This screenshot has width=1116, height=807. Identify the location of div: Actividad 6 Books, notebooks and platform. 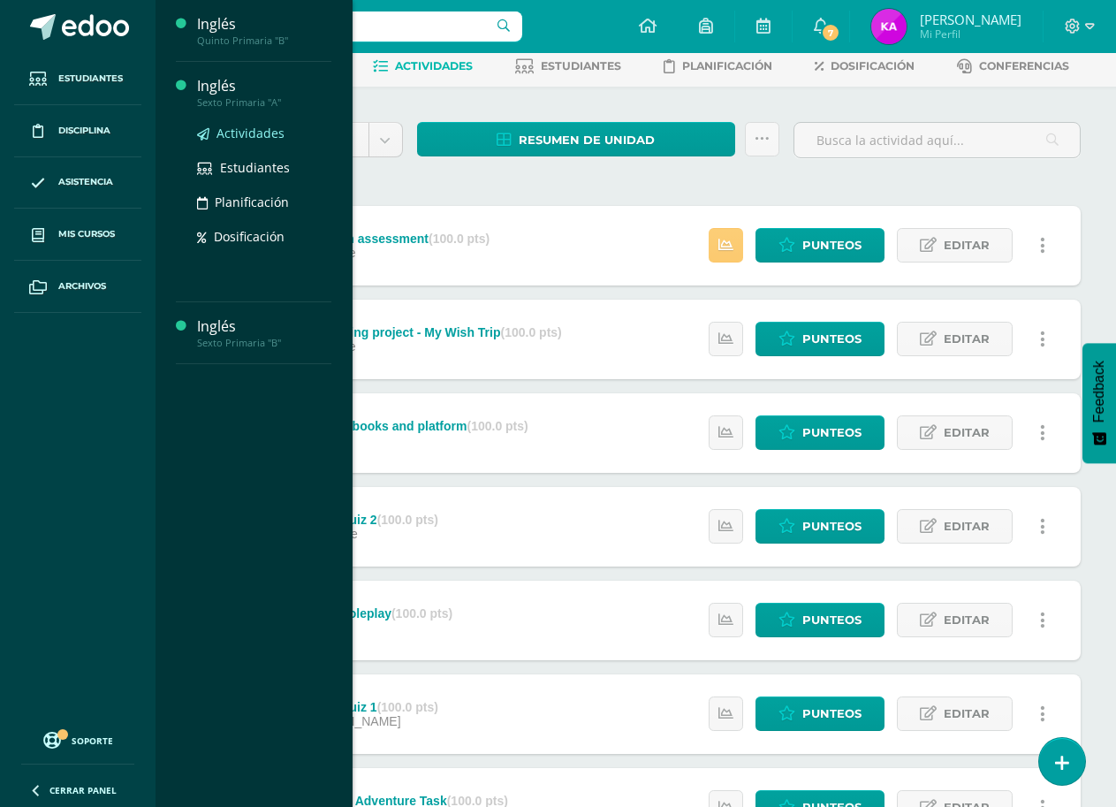
(370, 426).